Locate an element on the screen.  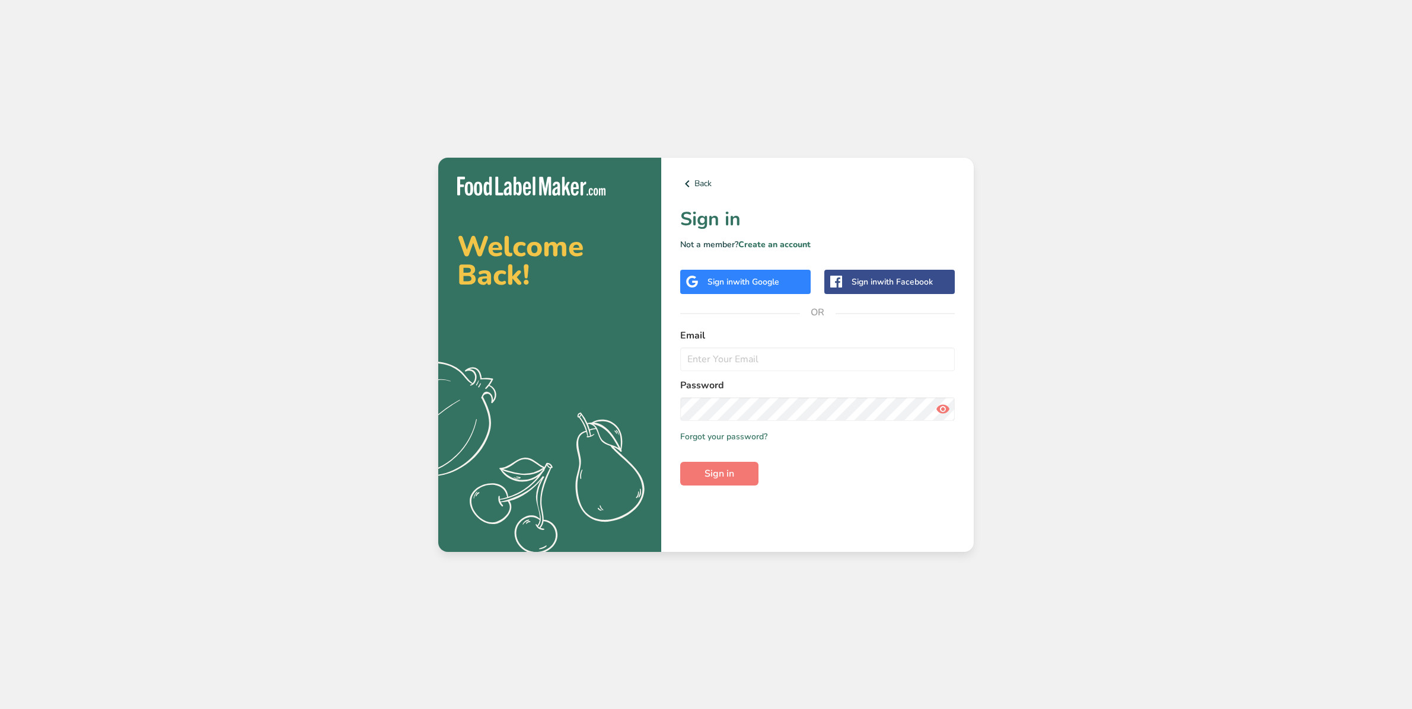
span: with Facebook is located at coordinates (905, 282).